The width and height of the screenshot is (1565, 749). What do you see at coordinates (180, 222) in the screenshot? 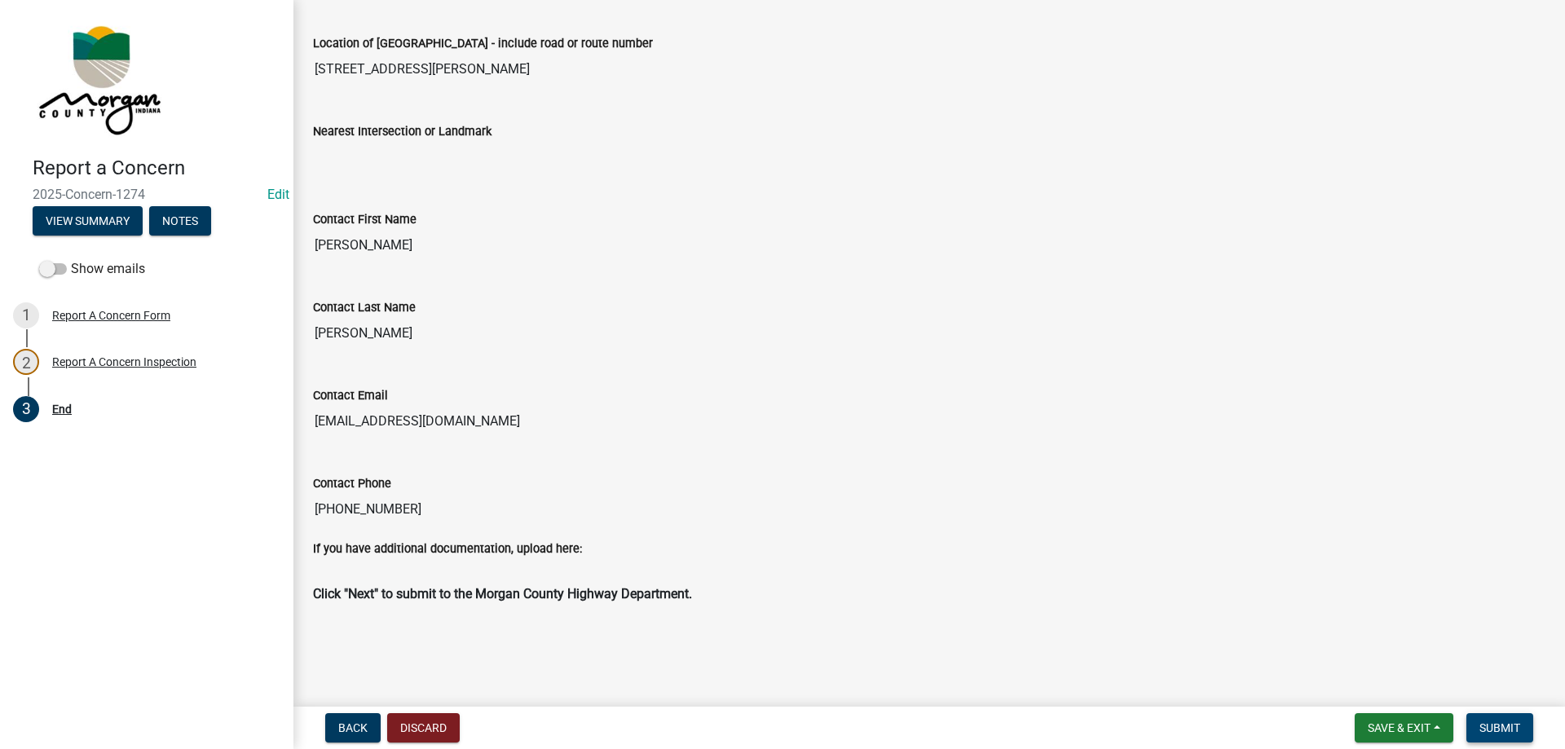
I see `wm-modal-confirm: Notes` at bounding box center [180, 222].